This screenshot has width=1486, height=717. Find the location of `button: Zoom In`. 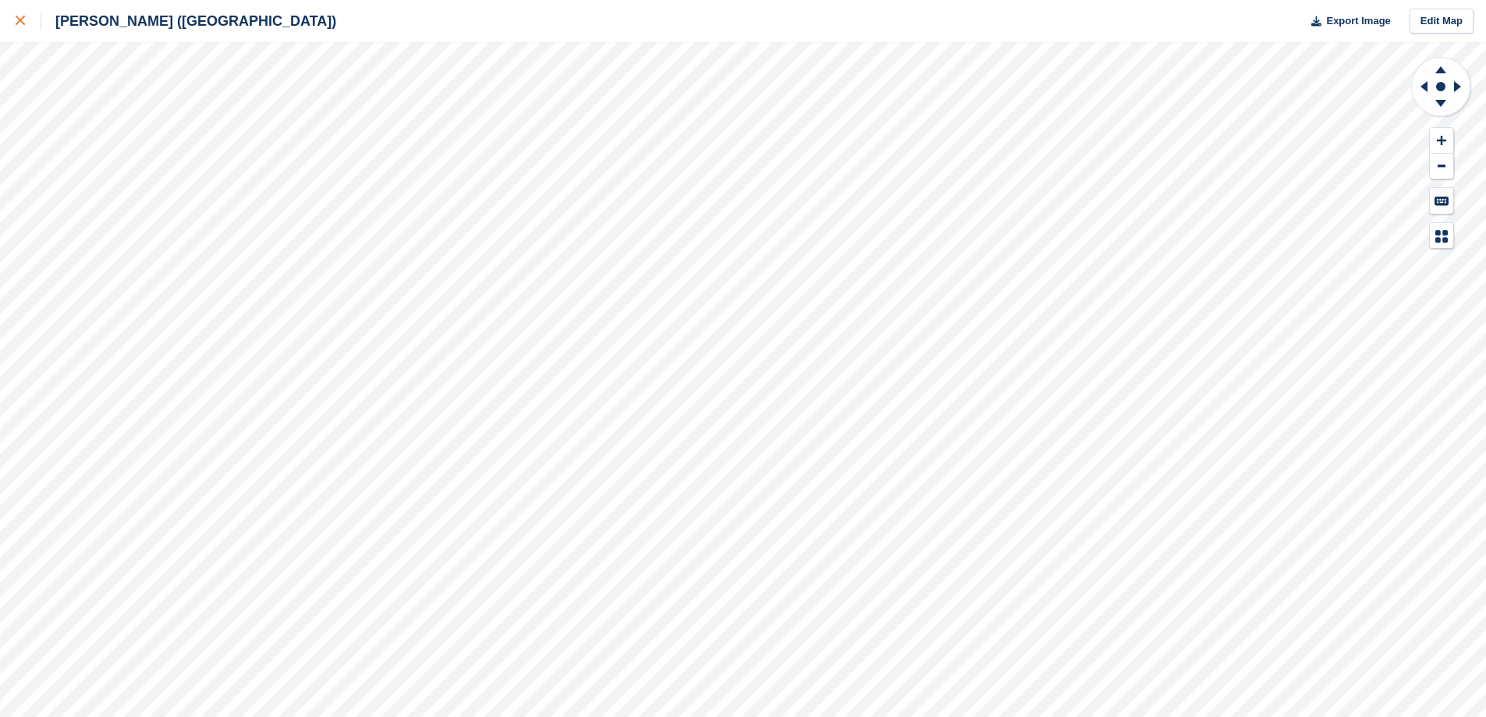

button: Zoom In is located at coordinates (1441, 140).